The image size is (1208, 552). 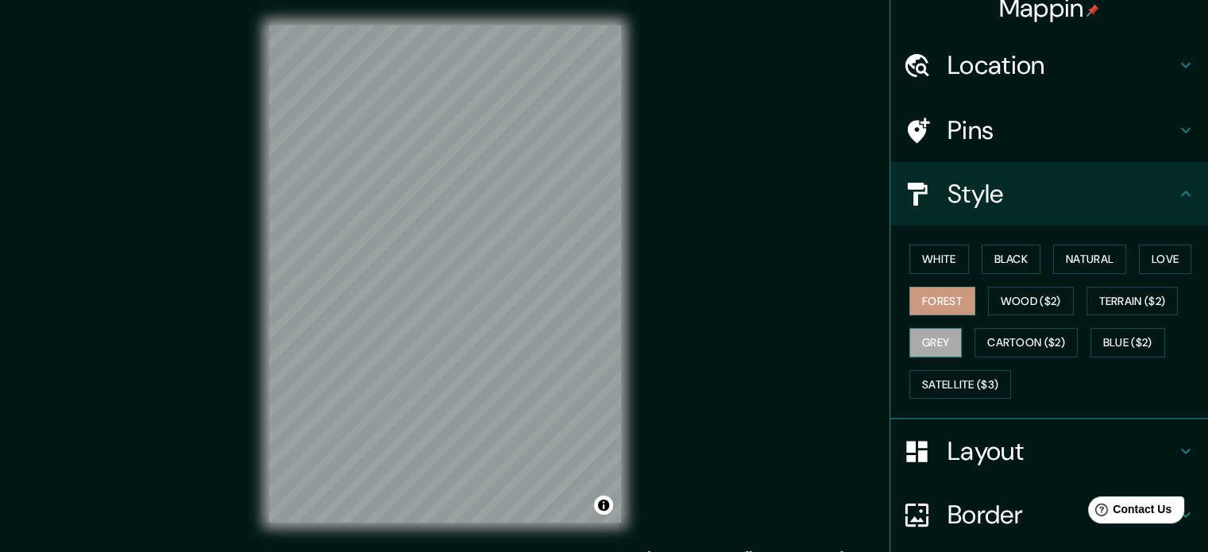 What do you see at coordinates (960, 384) in the screenshot?
I see `button: Satellite ($3)` at bounding box center [960, 384].